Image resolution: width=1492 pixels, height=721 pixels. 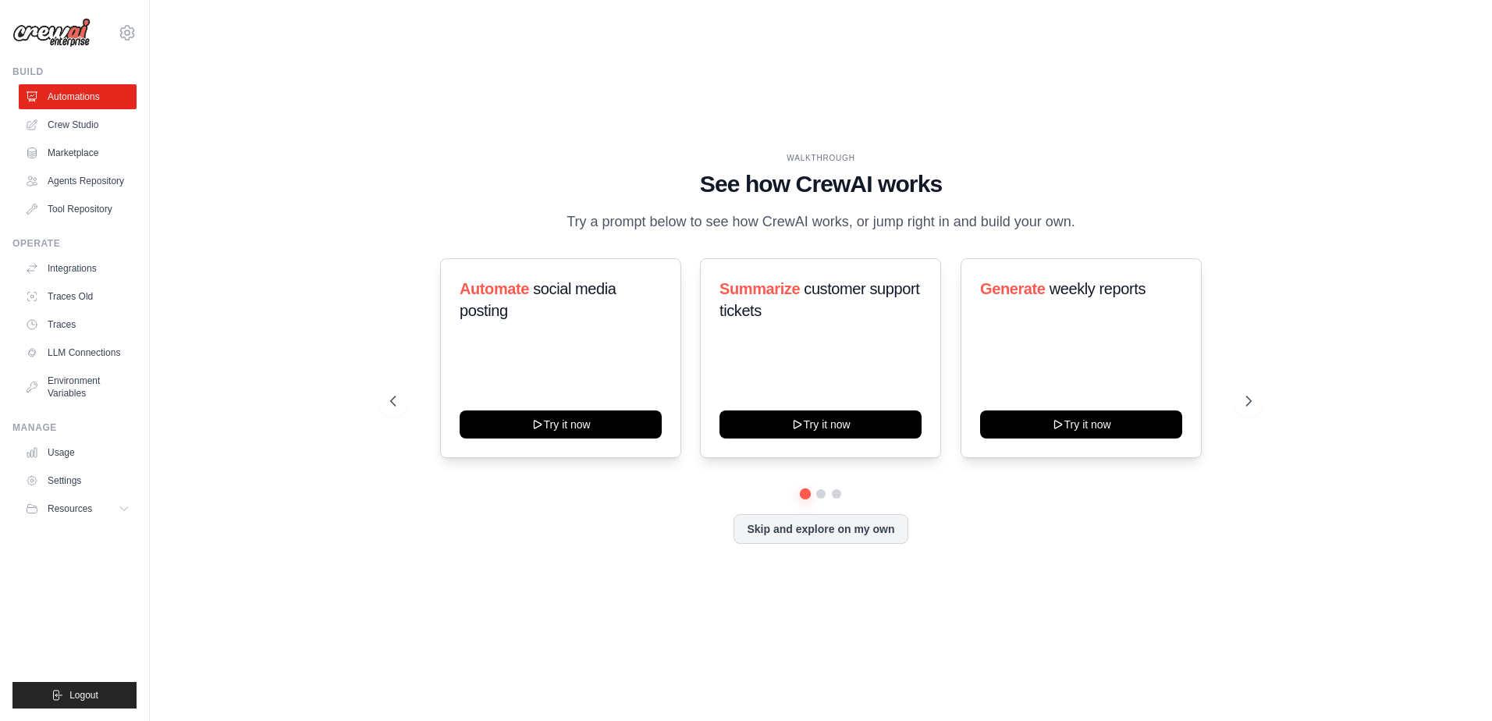 I want to click on p: Try a prompt below to see how CrewAI works, or jump right in and build your own., so click(x=821, y=222).